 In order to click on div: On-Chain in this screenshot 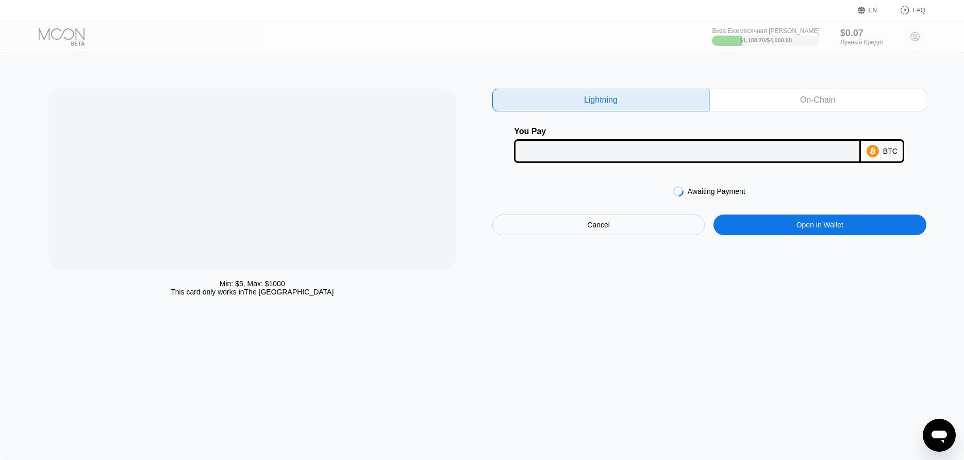, I will do `click(818, 100)`.